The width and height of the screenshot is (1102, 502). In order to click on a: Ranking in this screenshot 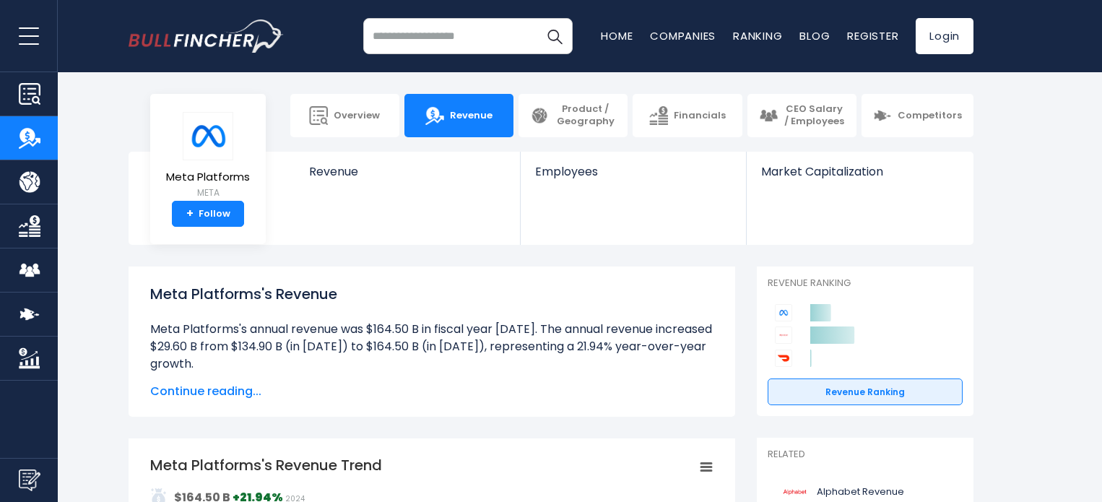, I will do `click(758, 35)`.